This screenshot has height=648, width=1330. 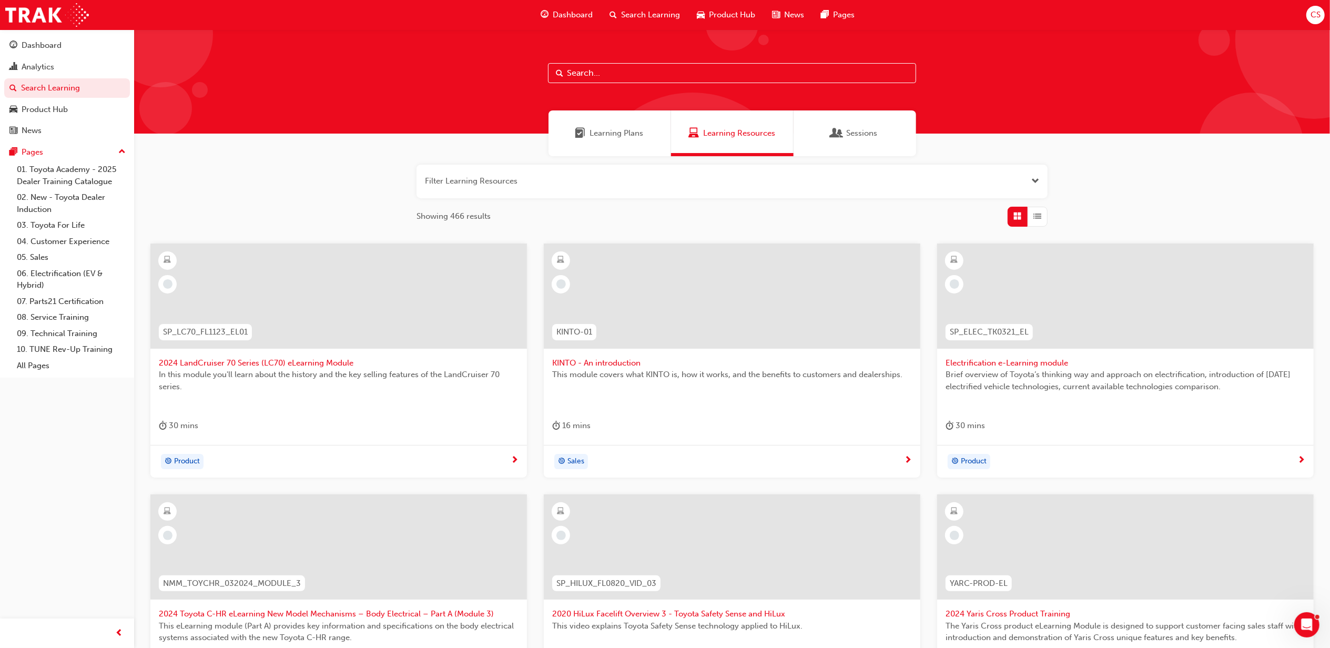 What do you see at coordinates (606, 583) in the screenshot?
I see `span: SP_HILUX_FL0820_VID_03` at bounding box center [606, 583].